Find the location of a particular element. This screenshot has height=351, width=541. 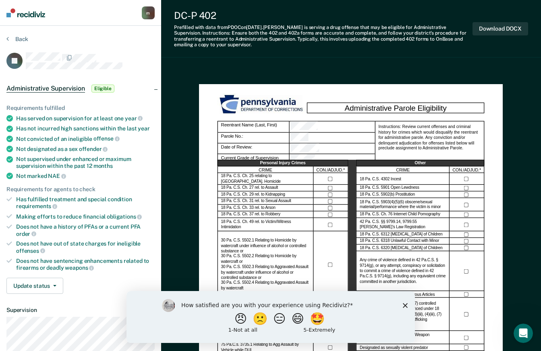

dt: Supervision is located at coordinates (81, 310).